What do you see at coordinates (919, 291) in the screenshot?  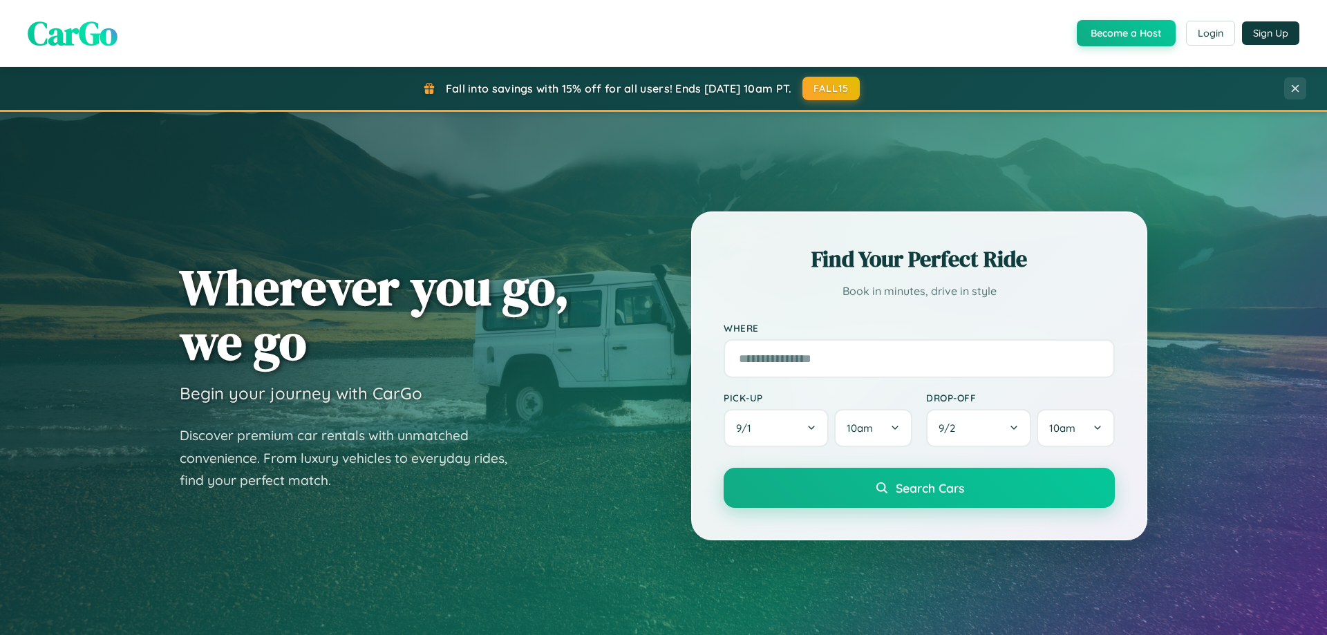 I see `p: Book in minutes, drive in style` at bounding box center [919, 291].